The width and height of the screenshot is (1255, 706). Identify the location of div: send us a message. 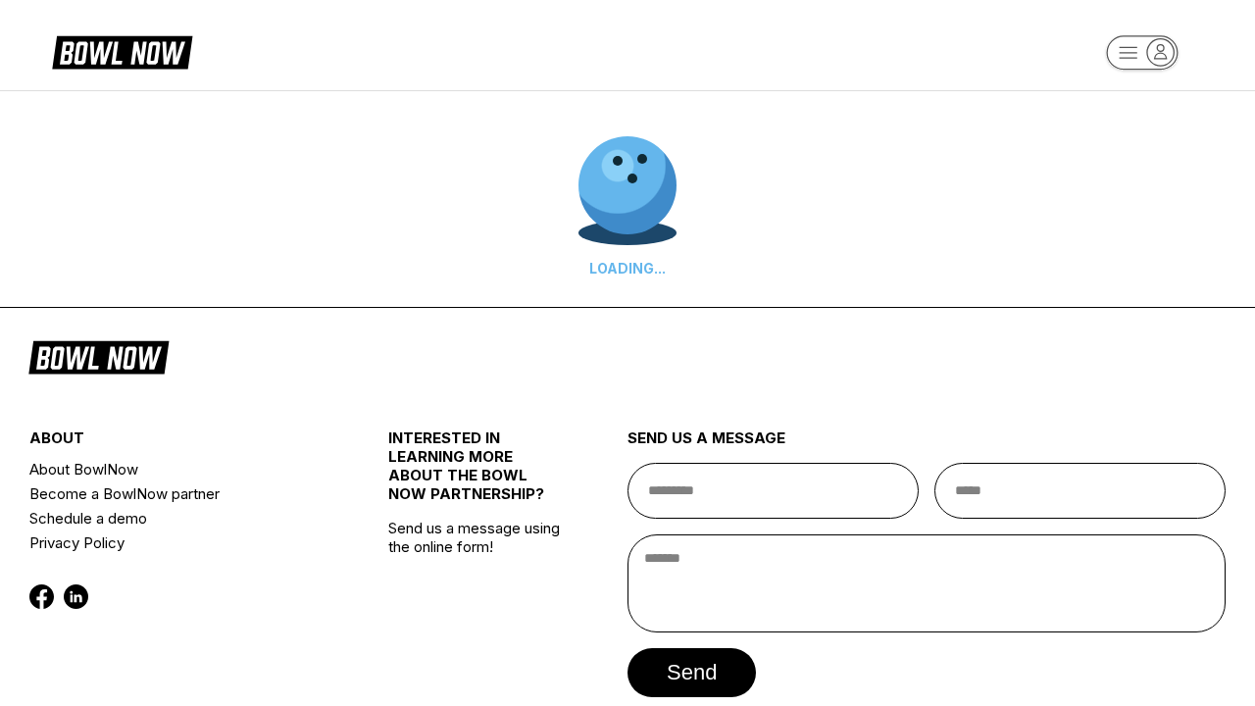
(927, 445).